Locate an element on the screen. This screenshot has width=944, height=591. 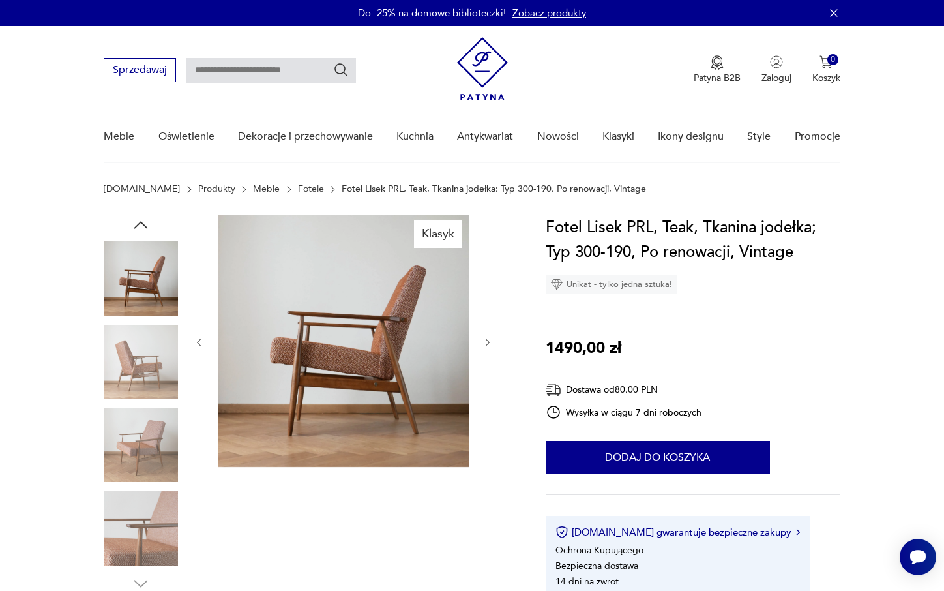
div: Dostawa od 80,00 PLN is located at coordinates (624, 389).